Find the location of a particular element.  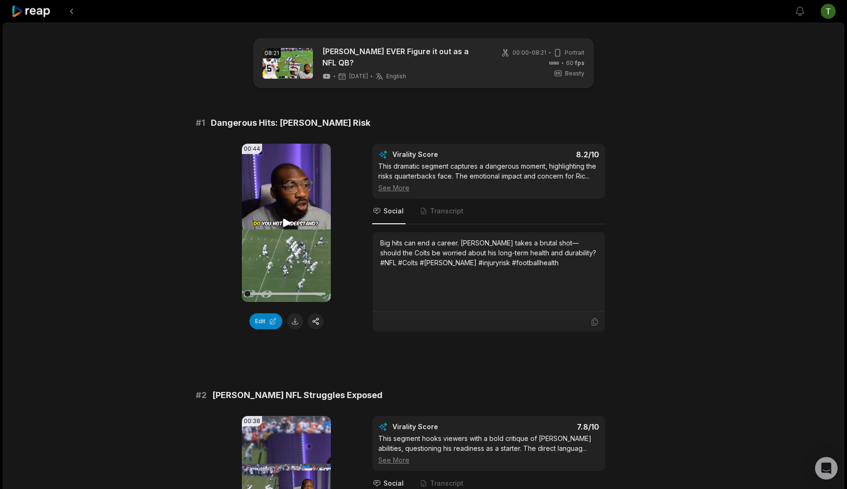

span: 60 is located at coordinates (575, 63).